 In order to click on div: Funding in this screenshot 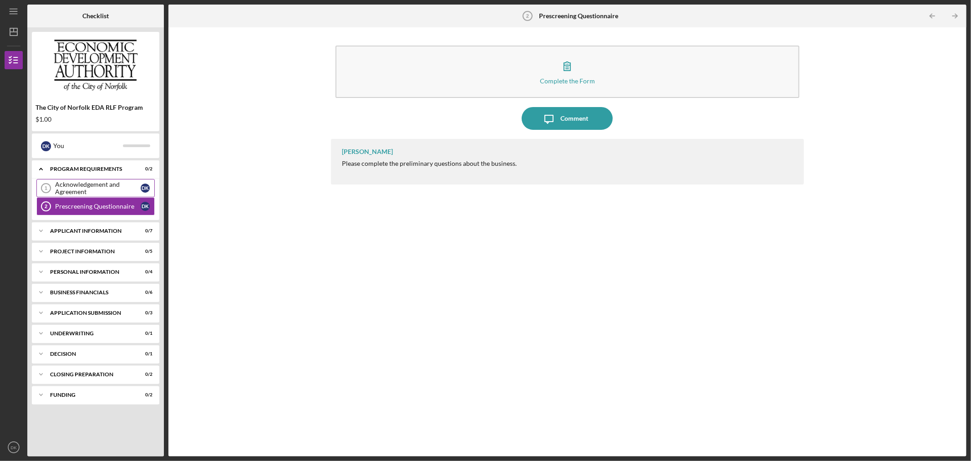, I will do `click(90, 395)`.